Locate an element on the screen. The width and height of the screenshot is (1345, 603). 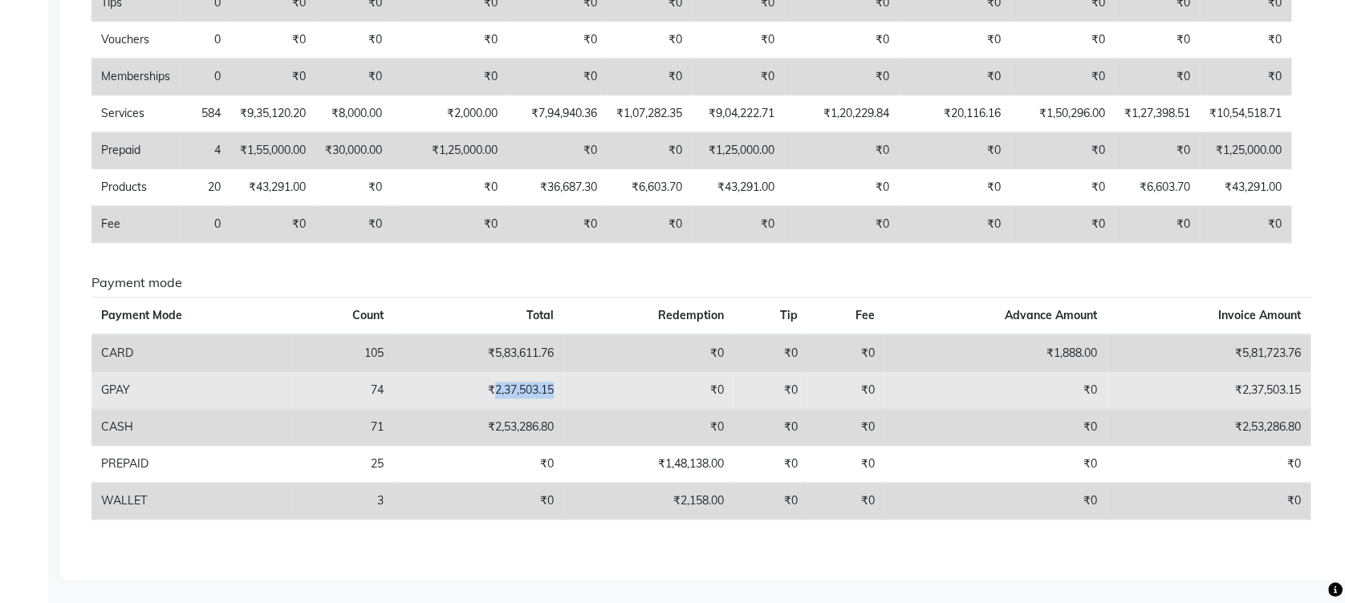
span: Advance Amount is located at coordinates (1050, 315).